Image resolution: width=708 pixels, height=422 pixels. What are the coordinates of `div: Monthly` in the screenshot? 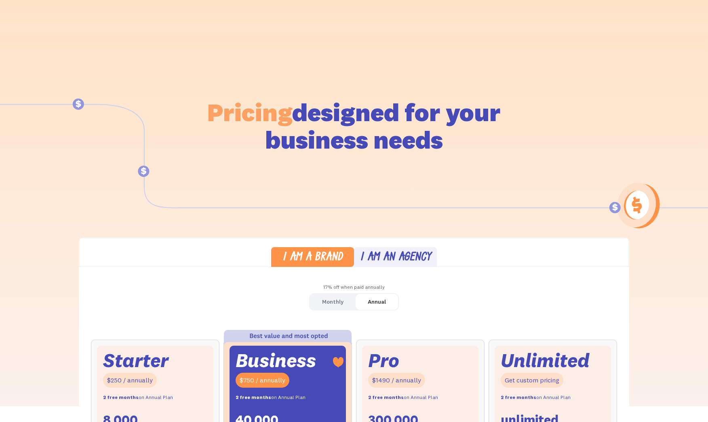 It's located at (333, 302).